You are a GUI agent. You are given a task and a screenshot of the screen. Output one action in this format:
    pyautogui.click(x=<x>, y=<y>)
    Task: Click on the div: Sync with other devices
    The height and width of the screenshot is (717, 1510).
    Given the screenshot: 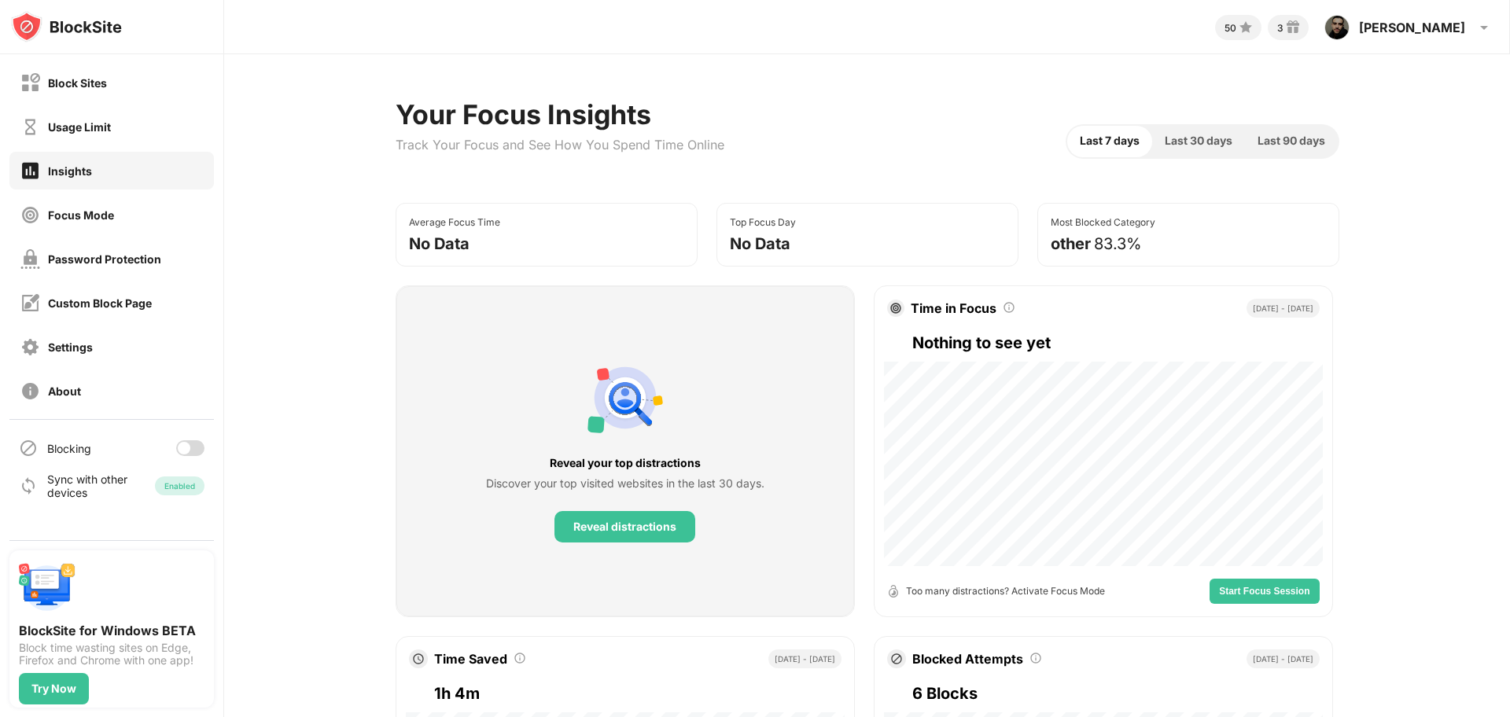 What is the action you would take?
    pyautogui.click(x=87, y=486)
    